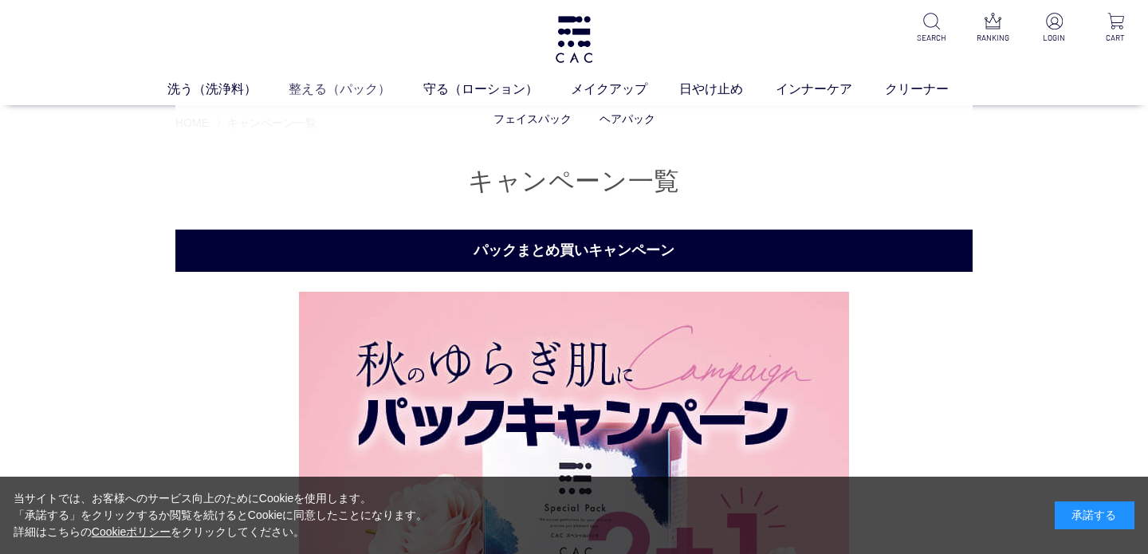 The height and width of the screenshot is (554, 1148). What do you see at coordinates (574, 39) in the screenshot?
I see `img: logo` at bounding box center [574, 39].